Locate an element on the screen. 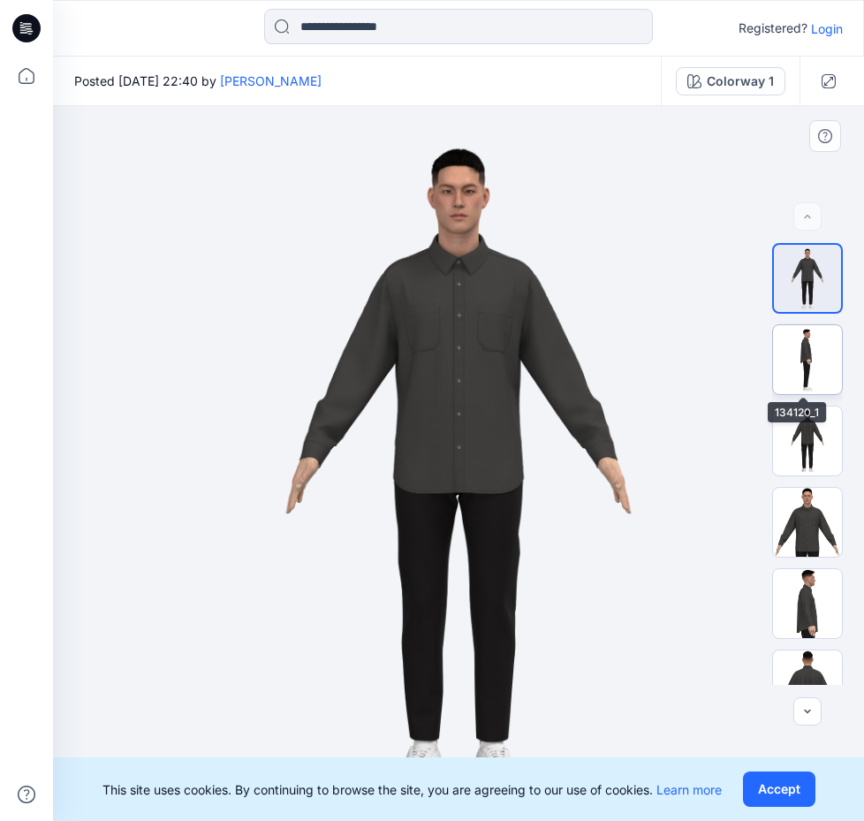 The image size is (864, 821). img: 134120_0 - Copy is located at coordinates (808, 522).